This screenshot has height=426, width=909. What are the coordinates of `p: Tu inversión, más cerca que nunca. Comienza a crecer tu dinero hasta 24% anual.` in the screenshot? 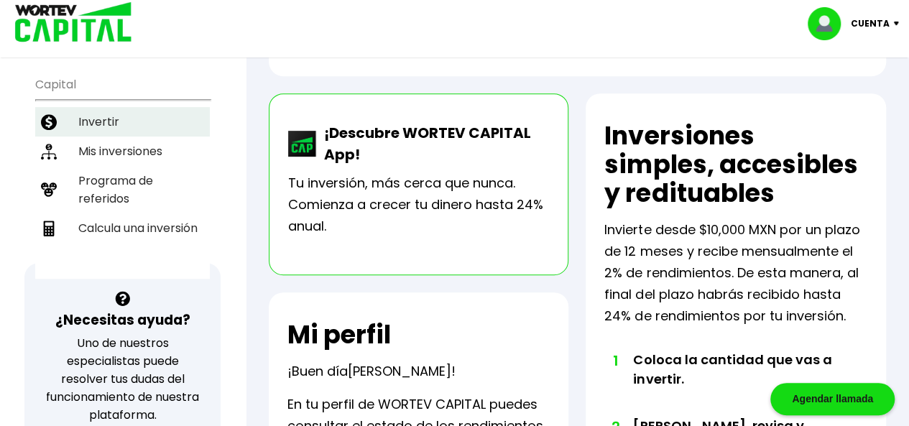 It's located at (419, 205).